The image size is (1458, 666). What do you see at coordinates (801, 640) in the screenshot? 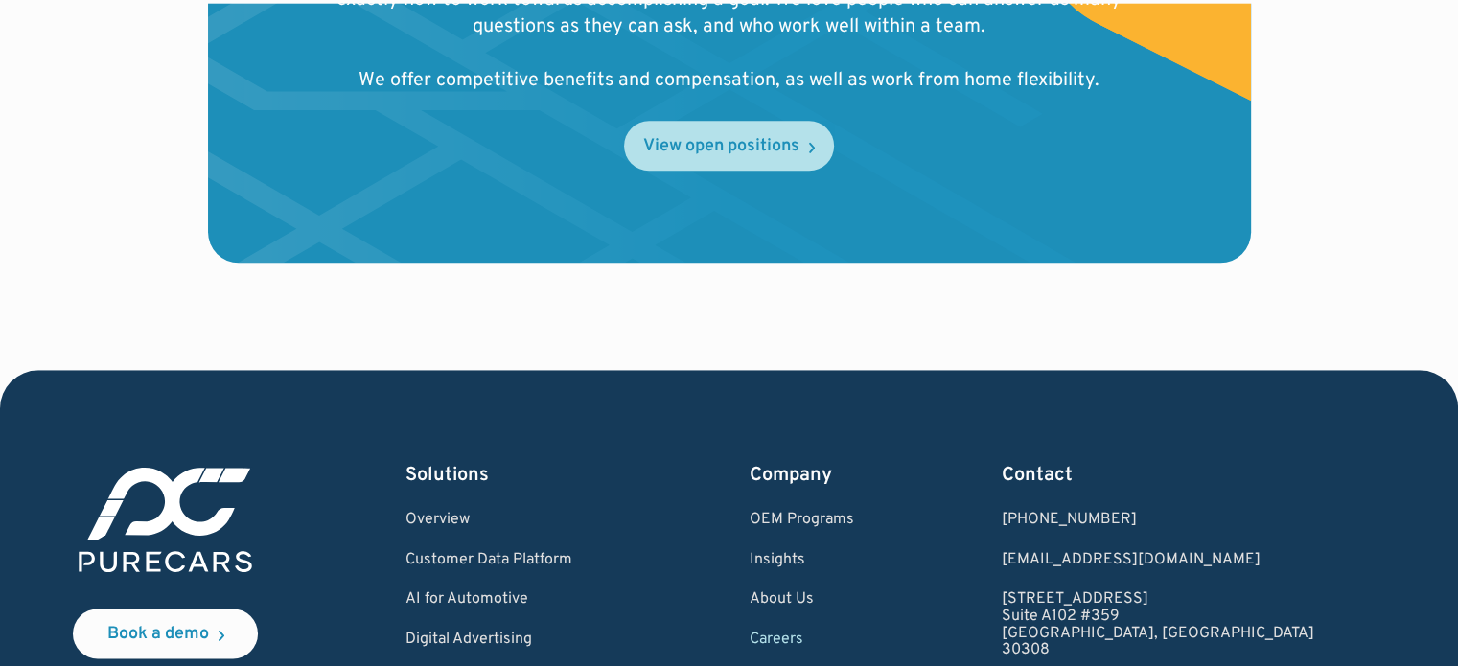
I see `a: Careers` at bounding box center [801, 640].